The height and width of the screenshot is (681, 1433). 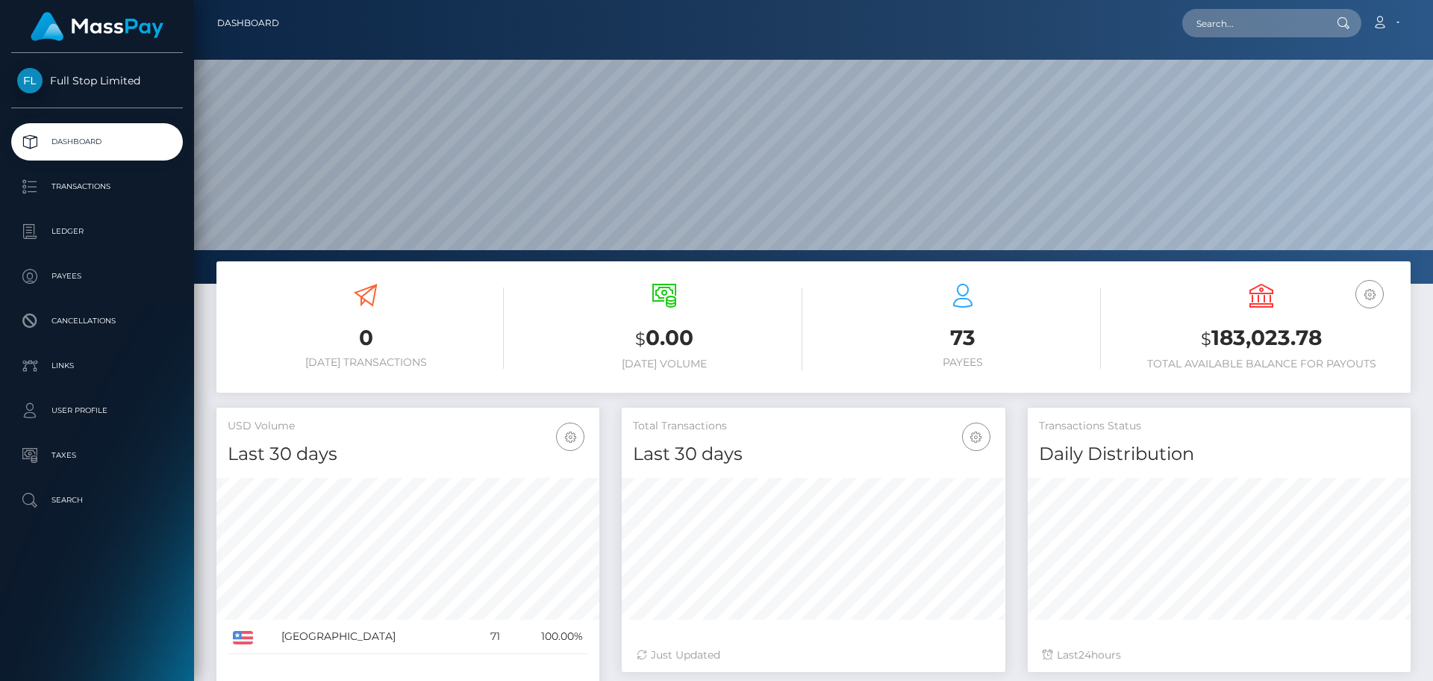 I want to click on a: Taxes, so click(x=97, y=455).